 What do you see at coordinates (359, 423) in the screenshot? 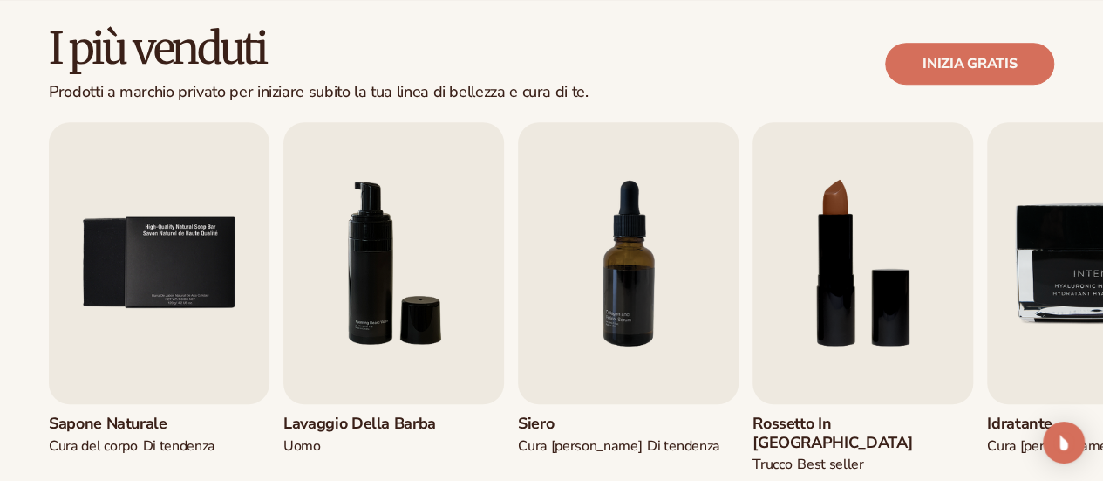
I see `font: Lavaggio della barba` at bounding box center [359, 423].